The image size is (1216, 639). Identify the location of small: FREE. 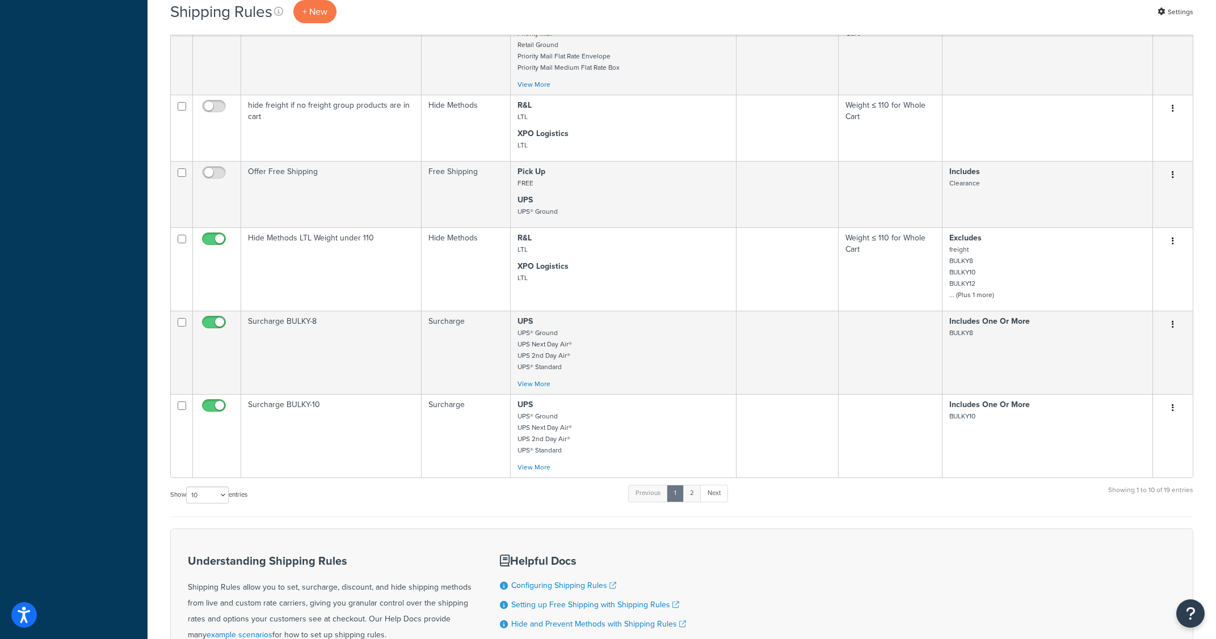
(525, 183).